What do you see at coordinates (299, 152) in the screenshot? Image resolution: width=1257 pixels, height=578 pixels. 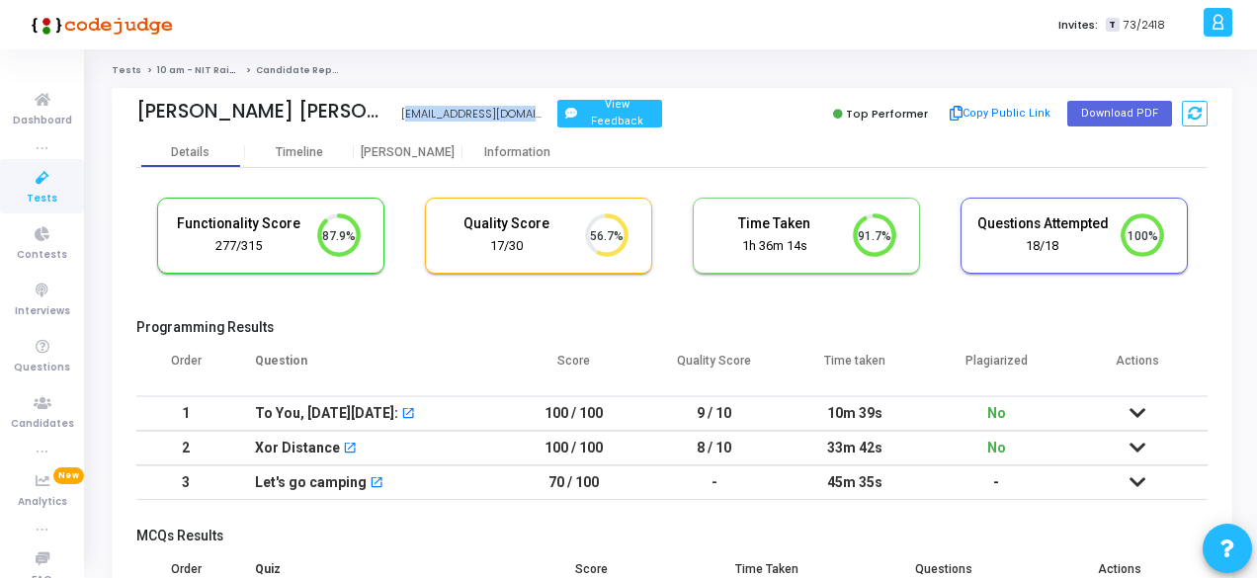 I see `div: Timeline` at bounding box center [299, 152].